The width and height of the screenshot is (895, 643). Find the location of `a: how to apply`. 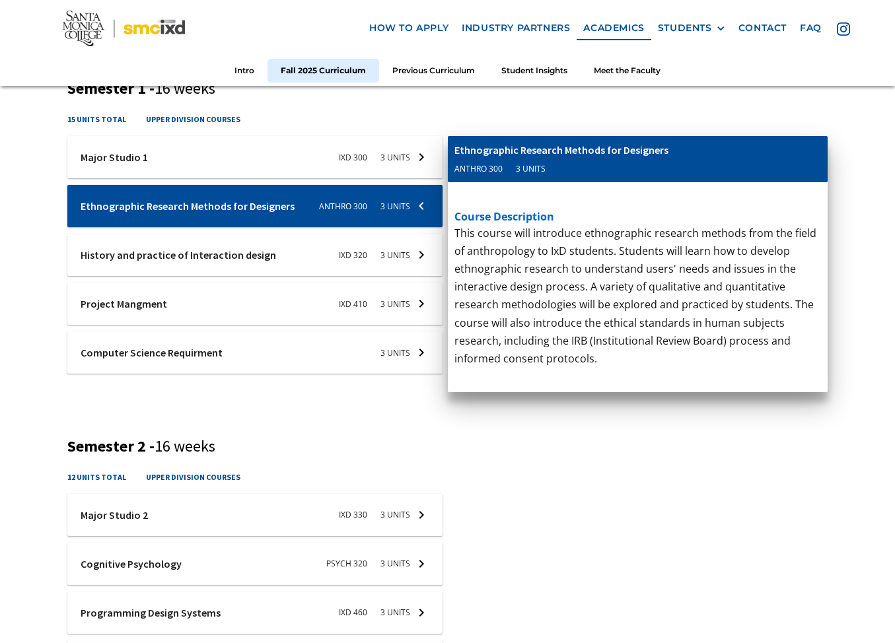

a: how to apply is located at coordinates (409, 28).